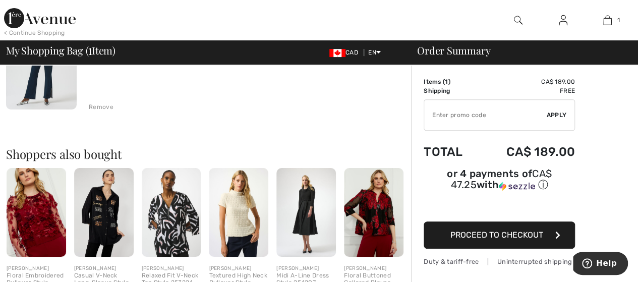  I want to click on span: Help, so click(33, 12).